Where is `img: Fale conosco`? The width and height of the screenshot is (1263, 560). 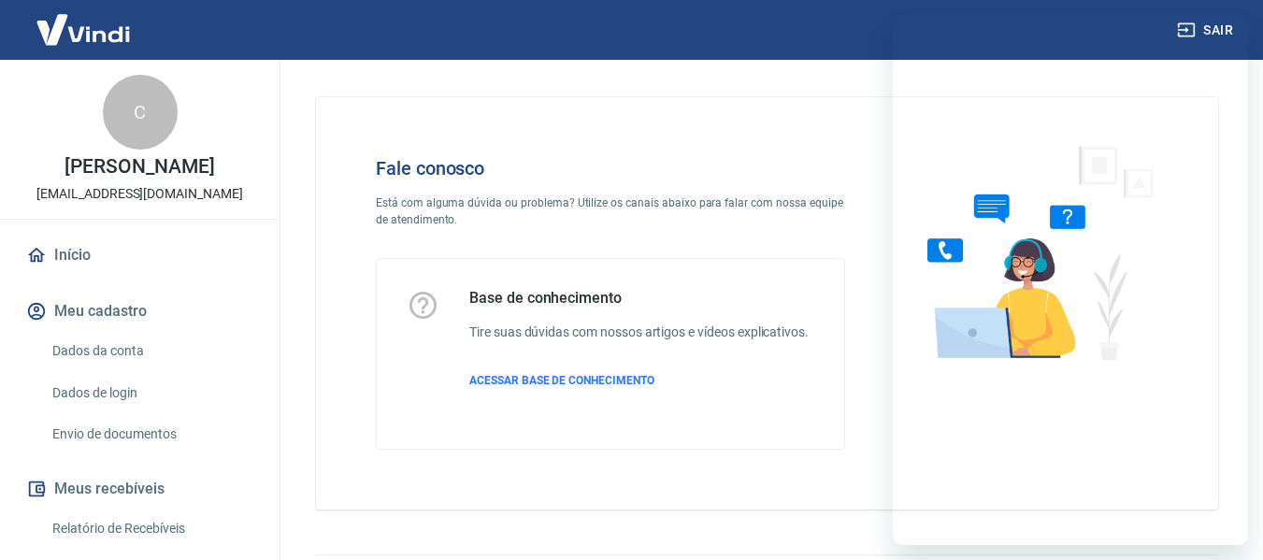 img: Fale conosco is located at coordinates (1032, 251).